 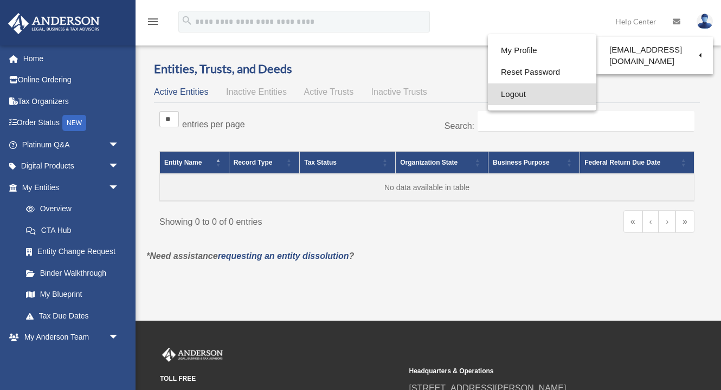 What do you see at coordinates (534, 163) in the screenshot?
I see `th: Business Purpose: Activate to sort` at bounding box center [534, 163].